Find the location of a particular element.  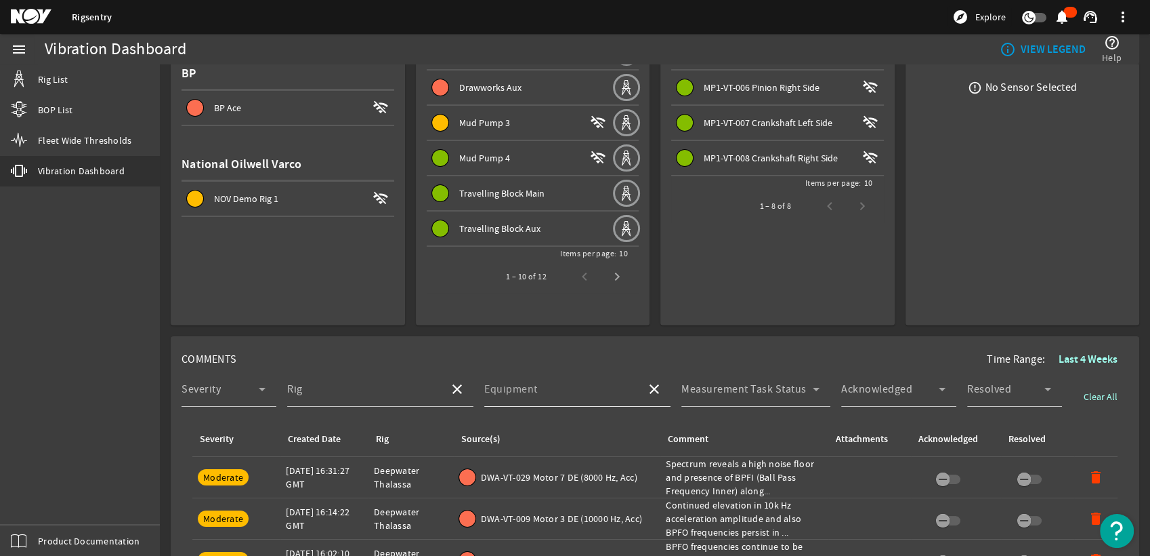

b: VIEW LEGEND is located at coordinates (1054, 49).